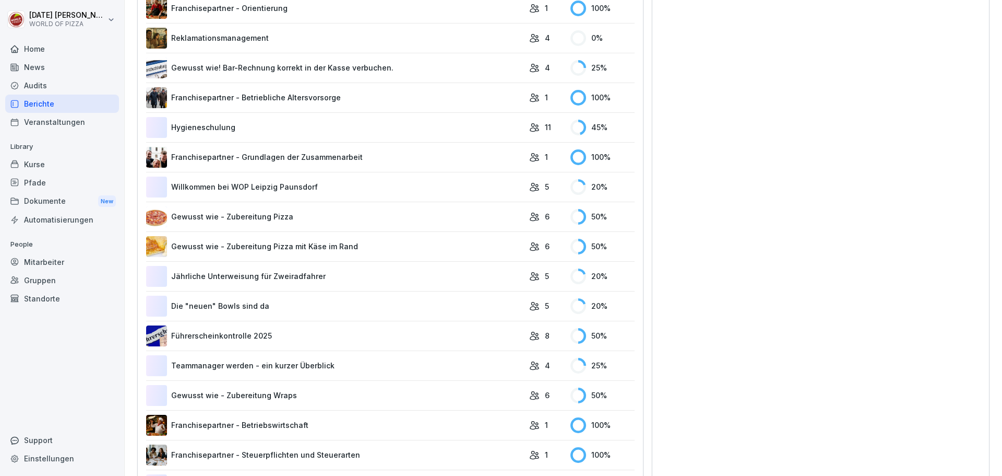  What do you see at coordinates (62, 85) in the screenshot?
I see `div: Audits` at bounding box center [62, 85].